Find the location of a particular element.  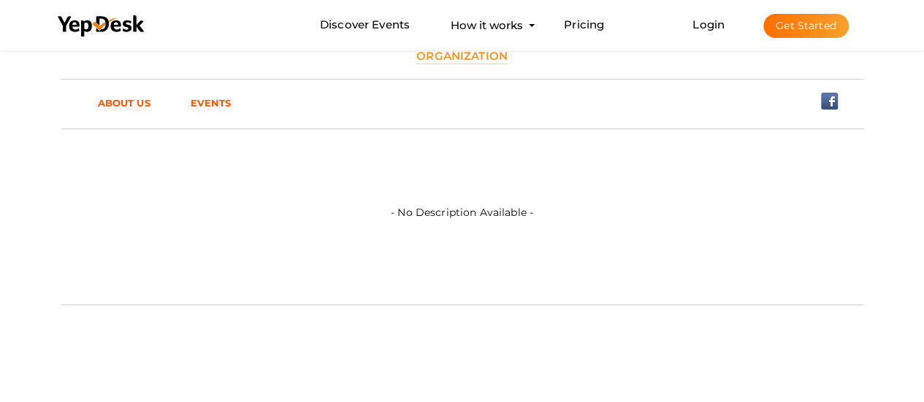

button: Get Started is located at coordinates (806, 26).